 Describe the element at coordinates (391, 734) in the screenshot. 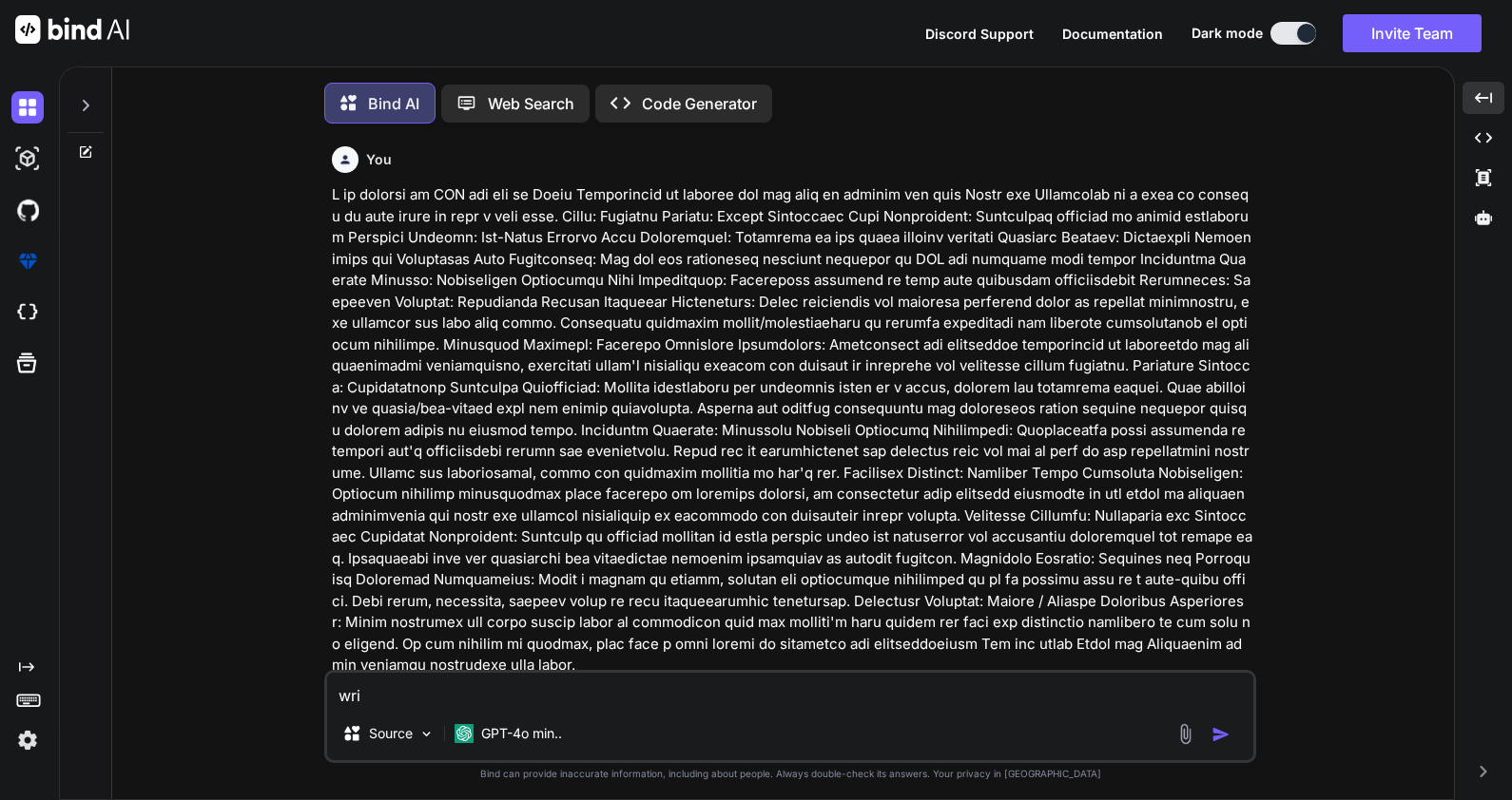

I see `p: Source` at that location.